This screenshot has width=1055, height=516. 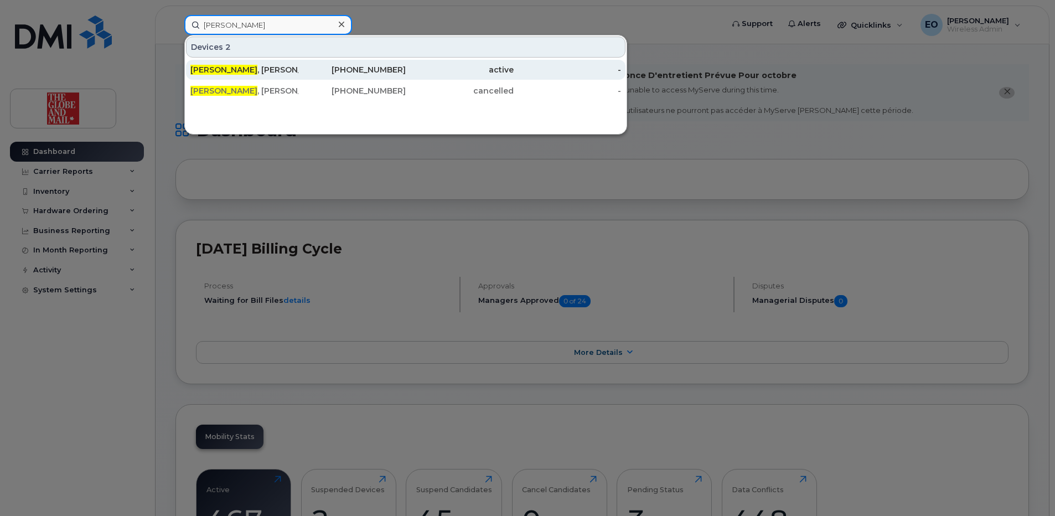 What do you see at coordinates (228, 47) in the screenshot?
I see `span: 2` at bounding box center [228, 47].